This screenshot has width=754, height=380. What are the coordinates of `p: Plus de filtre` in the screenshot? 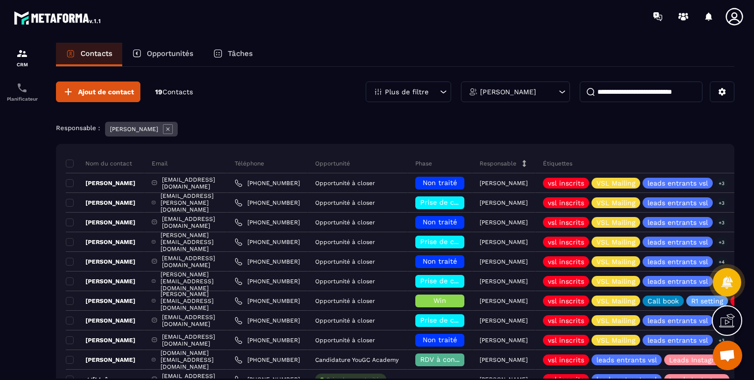 It's located at (407, 92).